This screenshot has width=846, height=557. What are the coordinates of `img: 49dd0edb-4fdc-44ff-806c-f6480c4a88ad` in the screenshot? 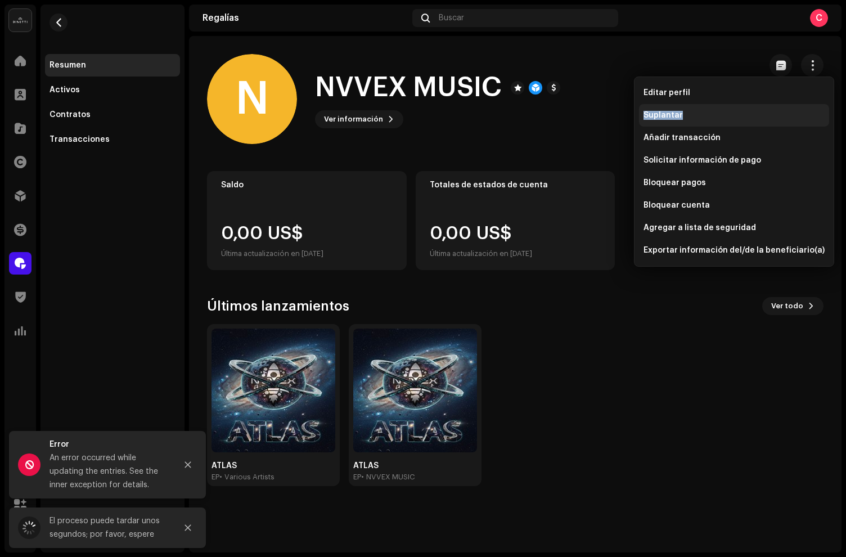 It's located at (273, 390).